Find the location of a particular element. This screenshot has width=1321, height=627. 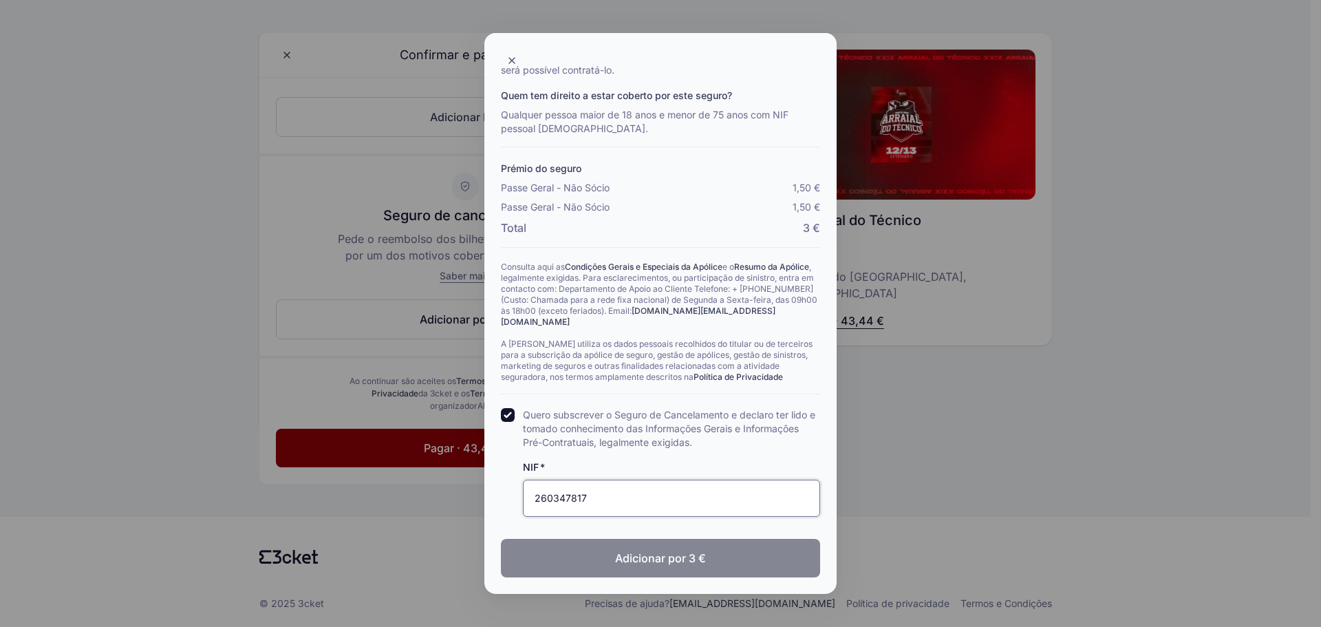

label: Quero subscrever o Seguro de Cancelamento e declaro ter lido e tomado conhecimento das Informaçõe... is located at coordinates (671, 429).